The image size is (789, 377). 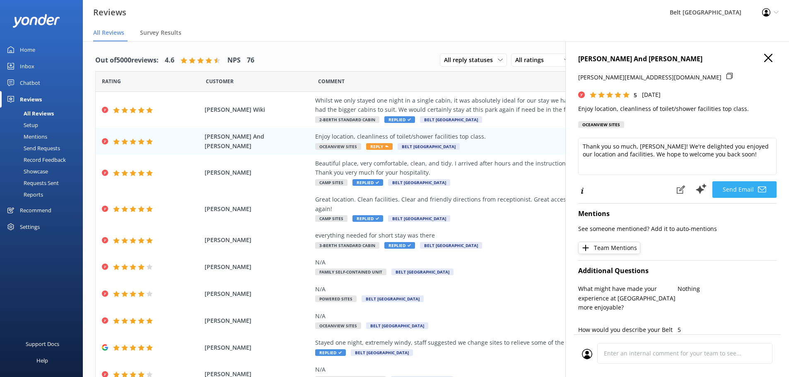 What do you see at coordinates (336, 299) in the screenshot?
I see `span: Powered Sites` at bounding box center [336, 299].